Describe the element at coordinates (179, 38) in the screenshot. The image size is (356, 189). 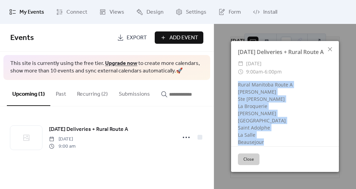
I see `a: Add Event` at that location.